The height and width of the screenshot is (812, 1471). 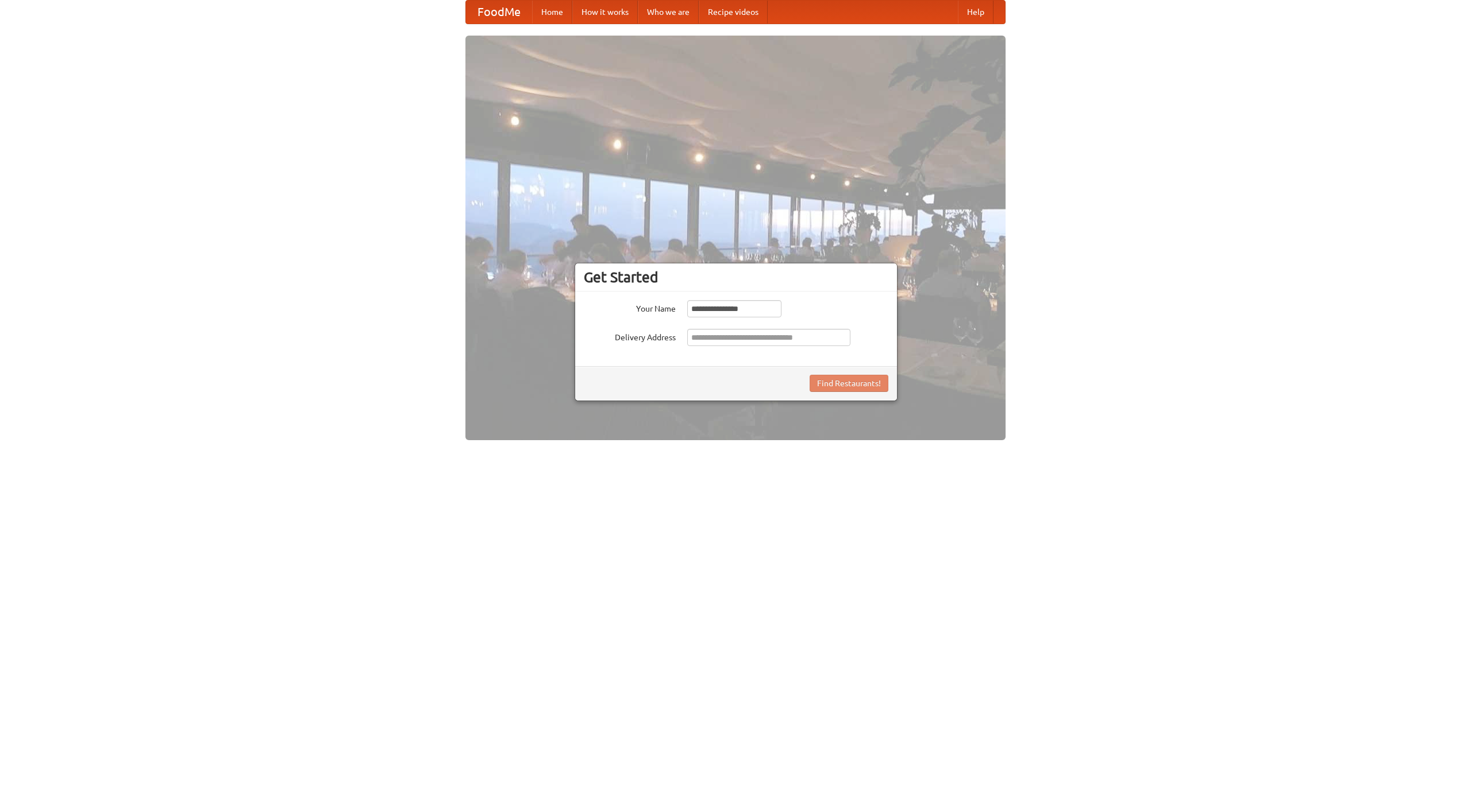 I want to click on a: Who we are, so click(x=668, y=12).